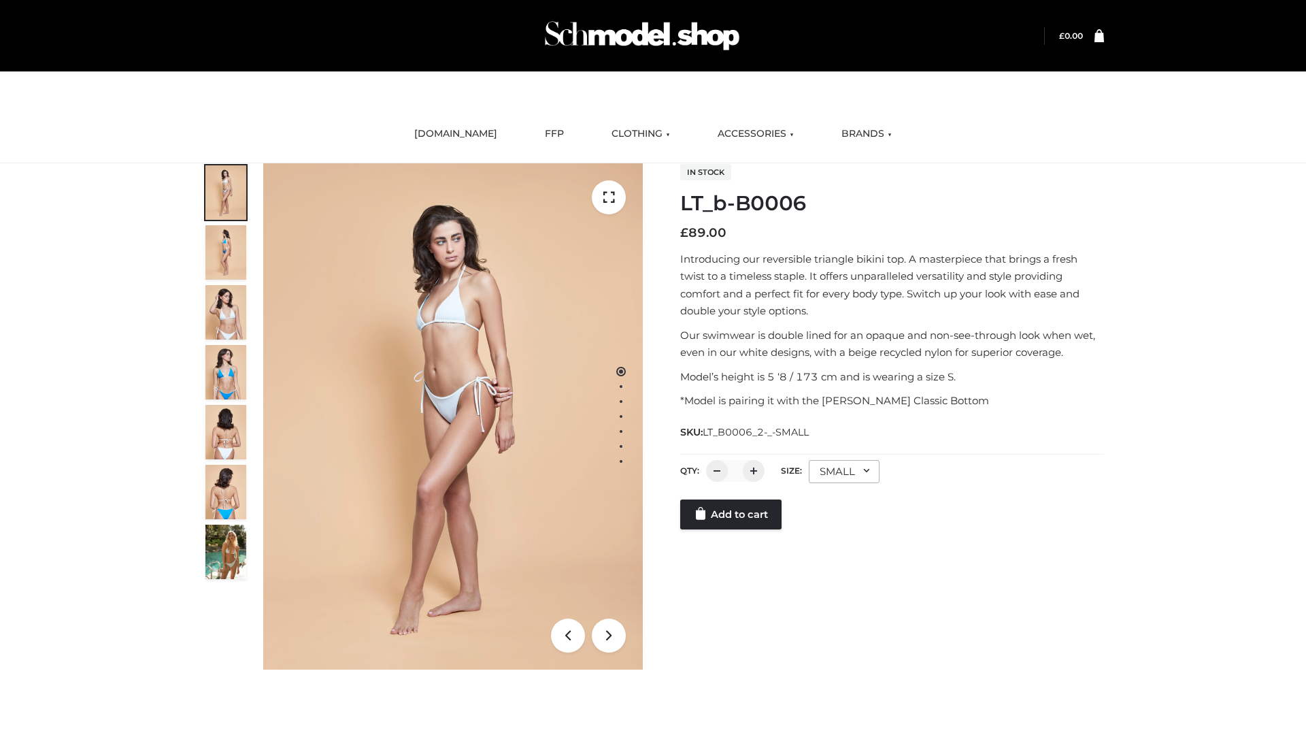  I want to click on span: LT_B0006_2-_-SMALL, so click(756, 432).